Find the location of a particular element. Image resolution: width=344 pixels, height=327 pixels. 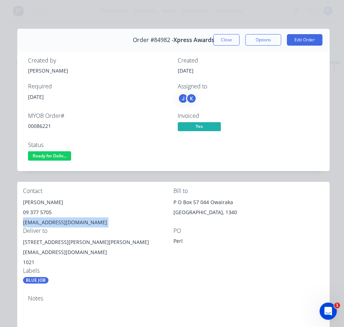

div: Perl is located at coordinates (218, 242).